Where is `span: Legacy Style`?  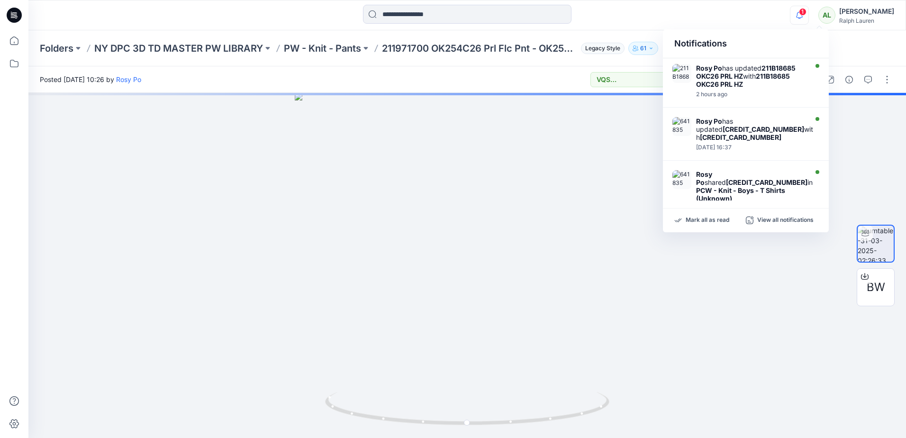 span: Legacy Style is located at coordinates (603, 48).